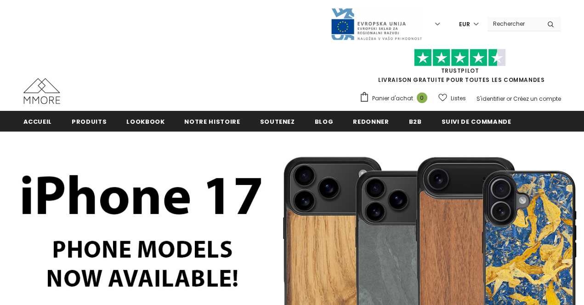  I want to click on a: Listes, so click(452, 98).